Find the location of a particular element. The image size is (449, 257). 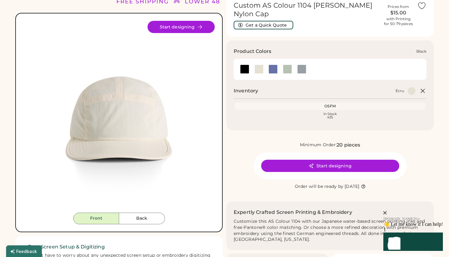

div: $15.00 is located at coordinates (399, 13).